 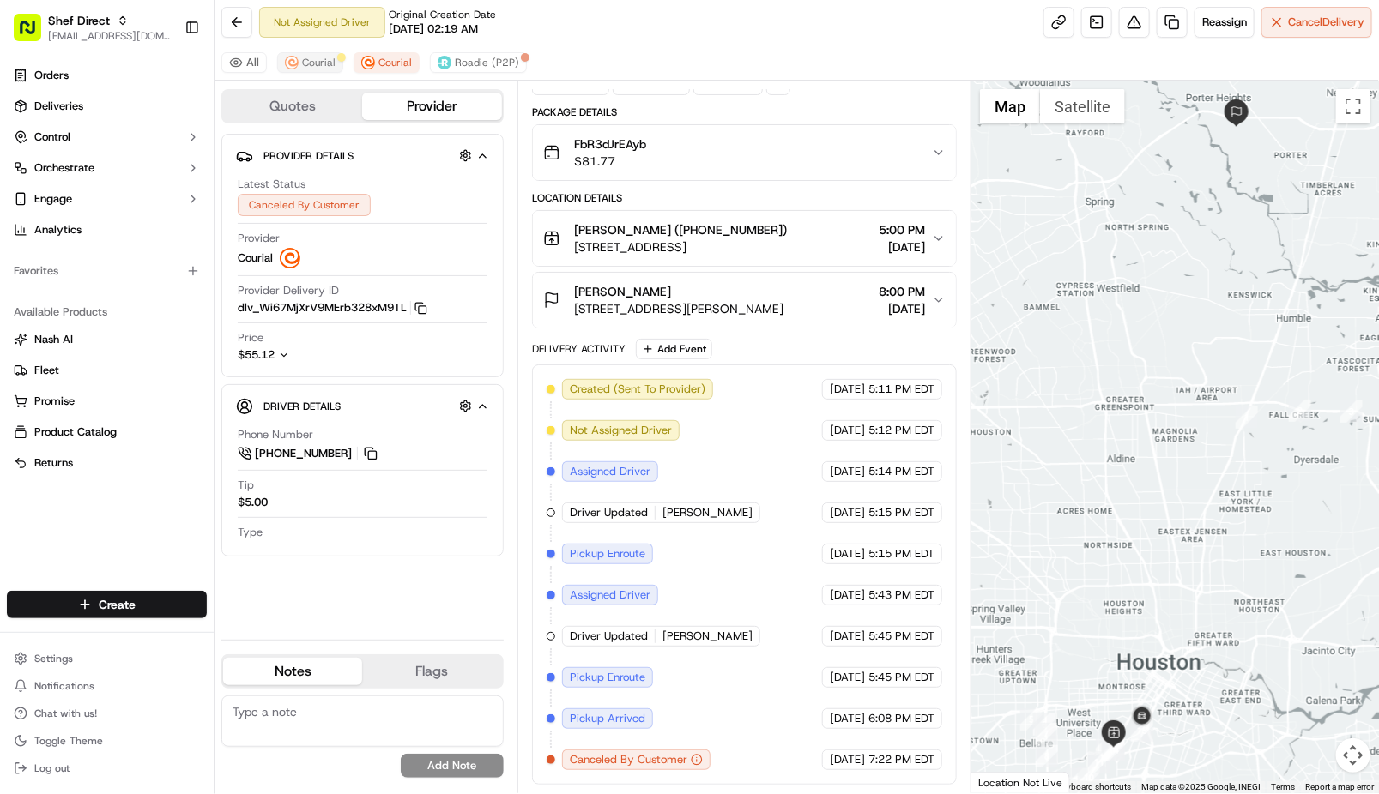 What do you see at coordinates (106, 340) in the screenshot?
I see `button: Nash AI` at bounding box center [106, 340].